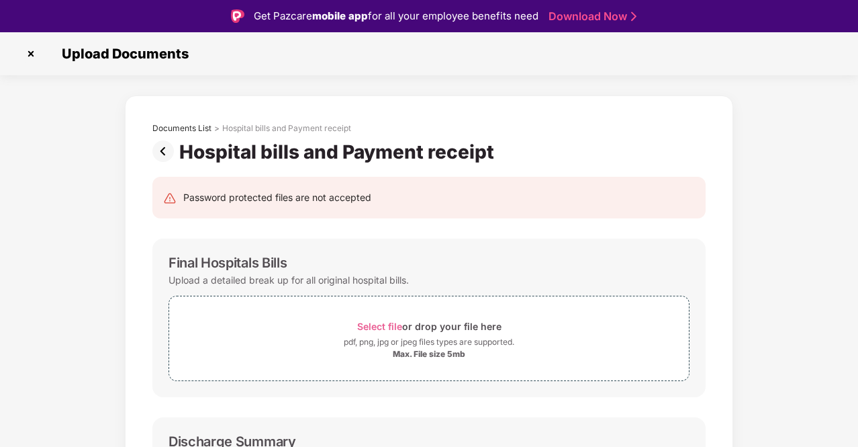 The height and width of the screenshot is (447, 858). What do you see at coordinates (590, 16) in the screenshot?
I see `a: Download Now` at bounding box center [590, 16].